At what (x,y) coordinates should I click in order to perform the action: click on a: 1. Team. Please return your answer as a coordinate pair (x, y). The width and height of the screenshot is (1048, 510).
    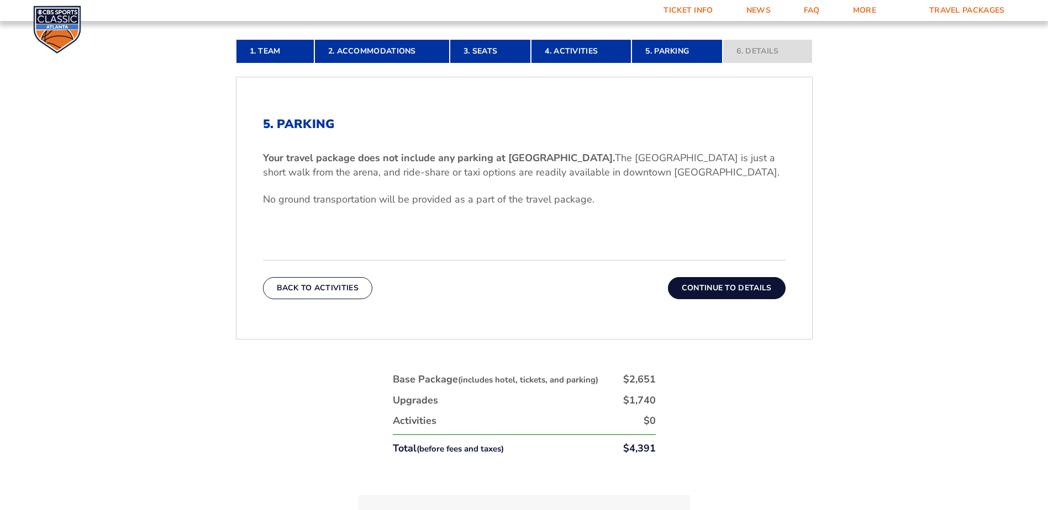
    Looking at the image, I should click on (275, 51).